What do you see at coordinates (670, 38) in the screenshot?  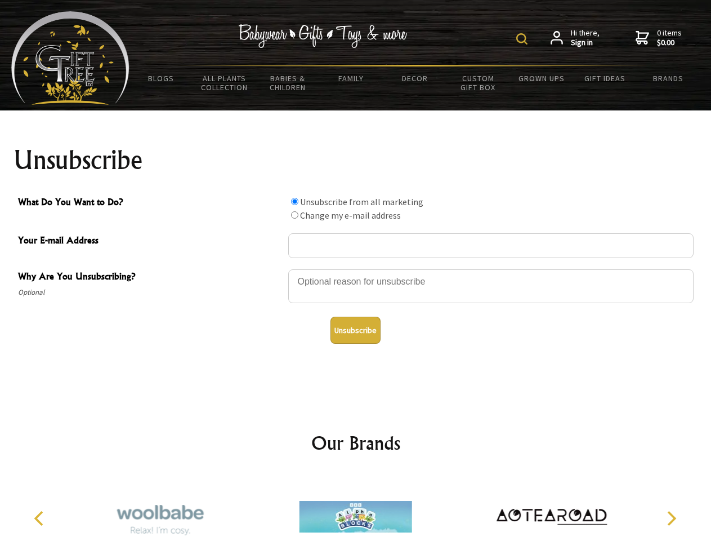 I see `span: 0 items` at bounding box center [670, 38].